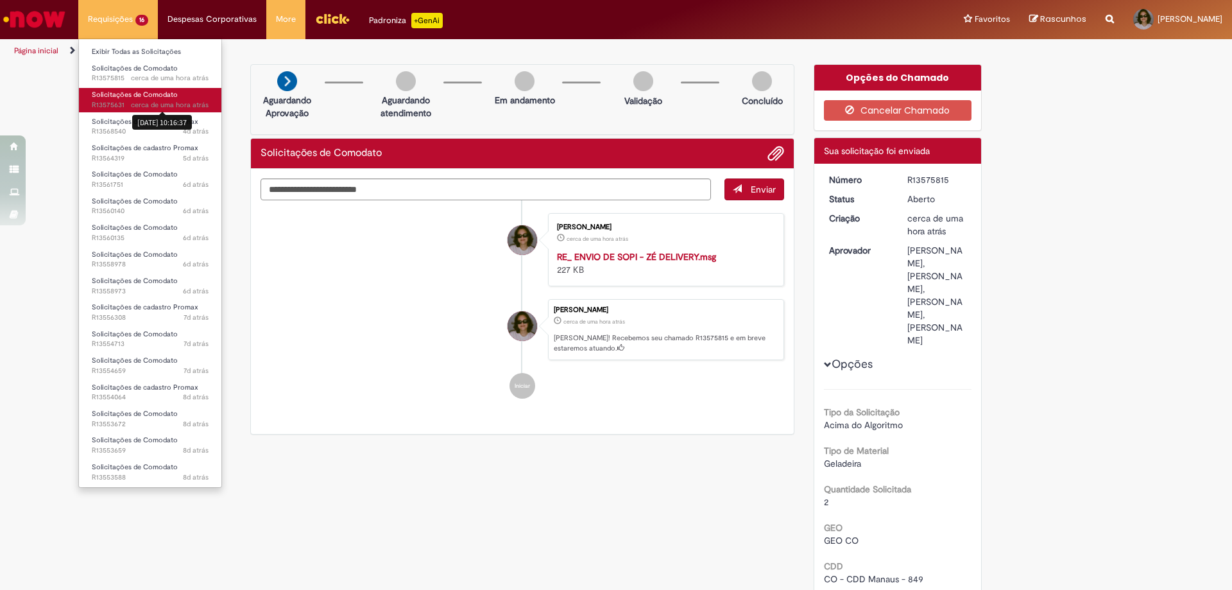 The image size is (1232, 590). Describe the element at coordinates (150, 206) in the screenshot. I see `a: Aberto R13560140 : Solicitações de Comodato` at that location.